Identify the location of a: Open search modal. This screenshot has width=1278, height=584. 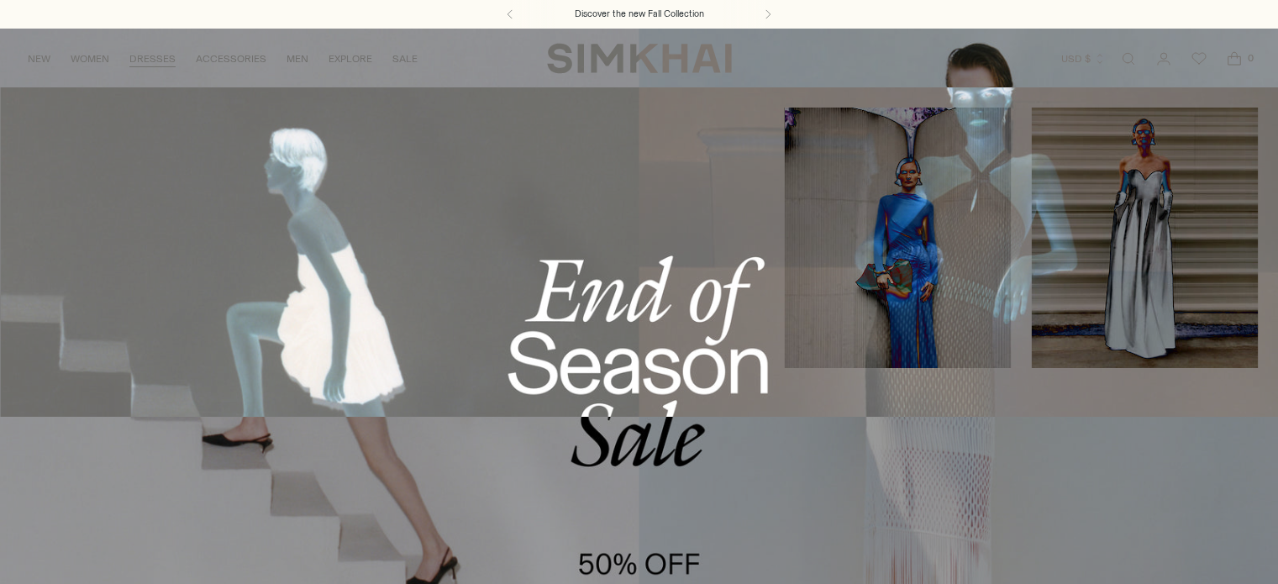
(1129, 59).